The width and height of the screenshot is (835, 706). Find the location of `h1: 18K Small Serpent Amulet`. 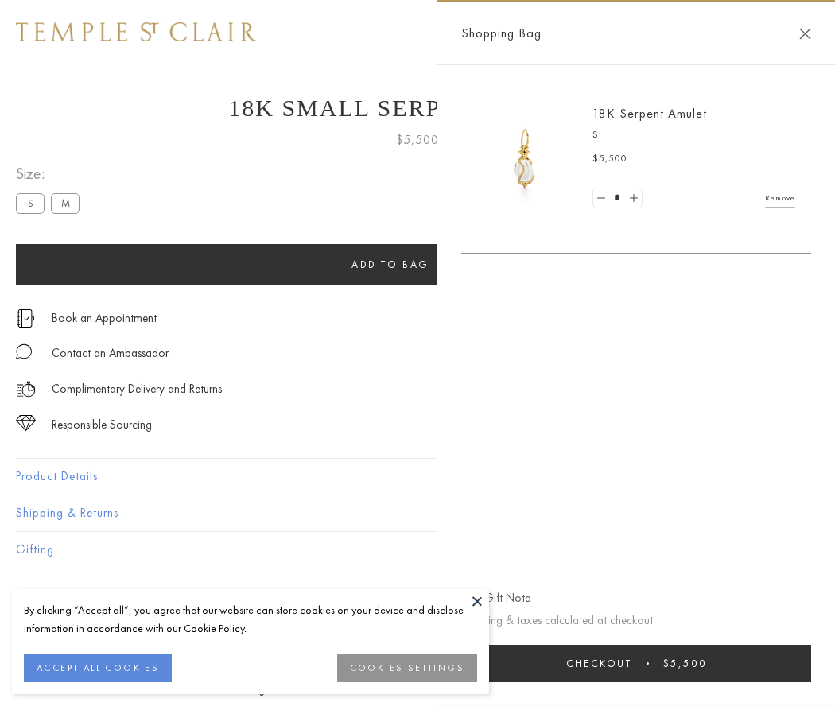

h1: 18K Small Serpent Amulet is located at coordinates (417, 108).